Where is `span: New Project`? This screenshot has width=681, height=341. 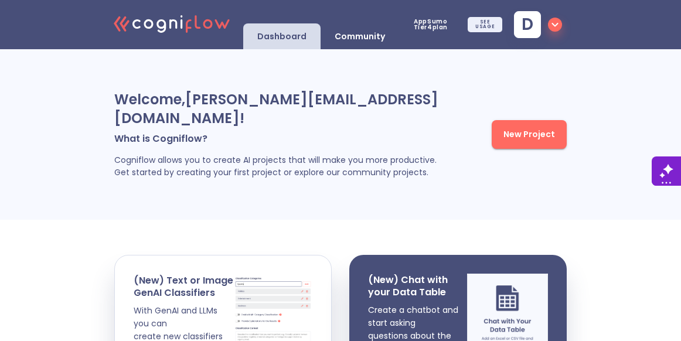
span: New Project is located at coordinates (529, 134).